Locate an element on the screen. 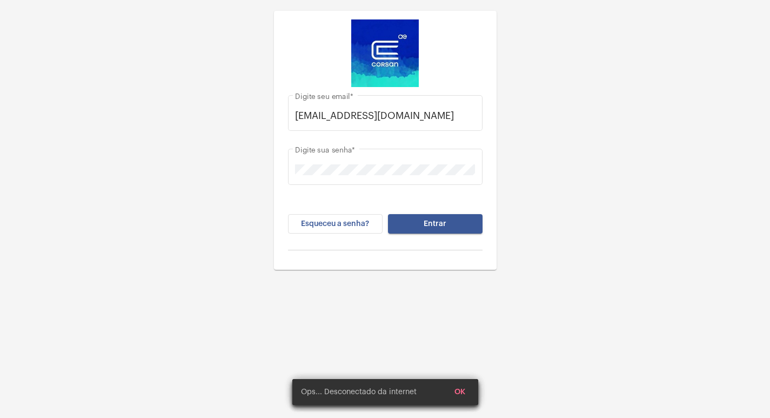 The height and width of the screenshot is (418, 770). span: Entrar is located at coordinates (435, 224).